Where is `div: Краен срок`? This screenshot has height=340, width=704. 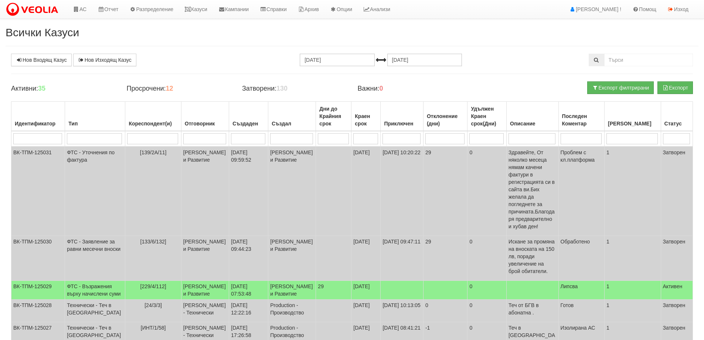
div: Краен срок is located at coordinates (366, 120).